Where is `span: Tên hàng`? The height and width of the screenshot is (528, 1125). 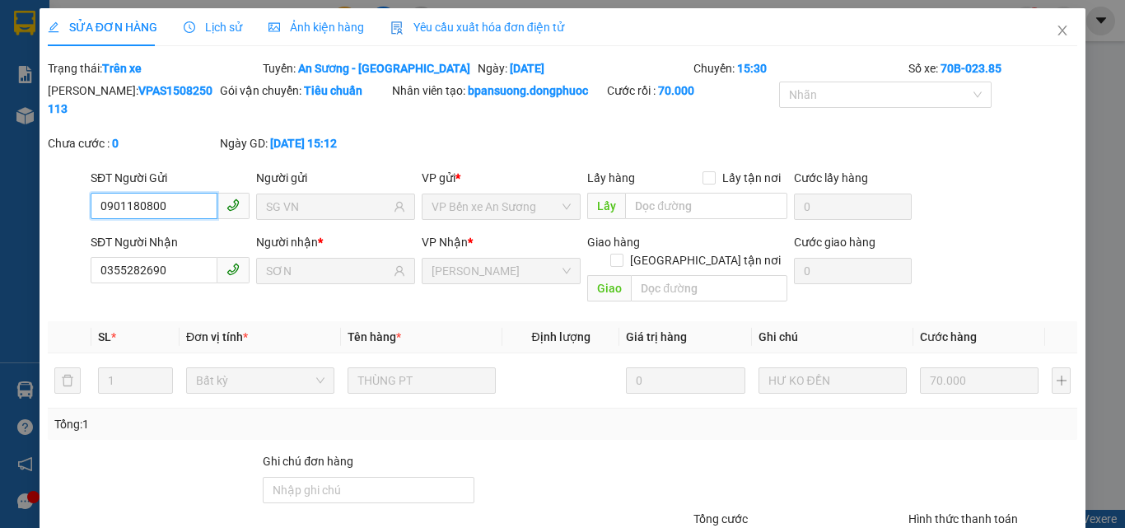 span: Tên hàng is located at coordinates (374, 337).